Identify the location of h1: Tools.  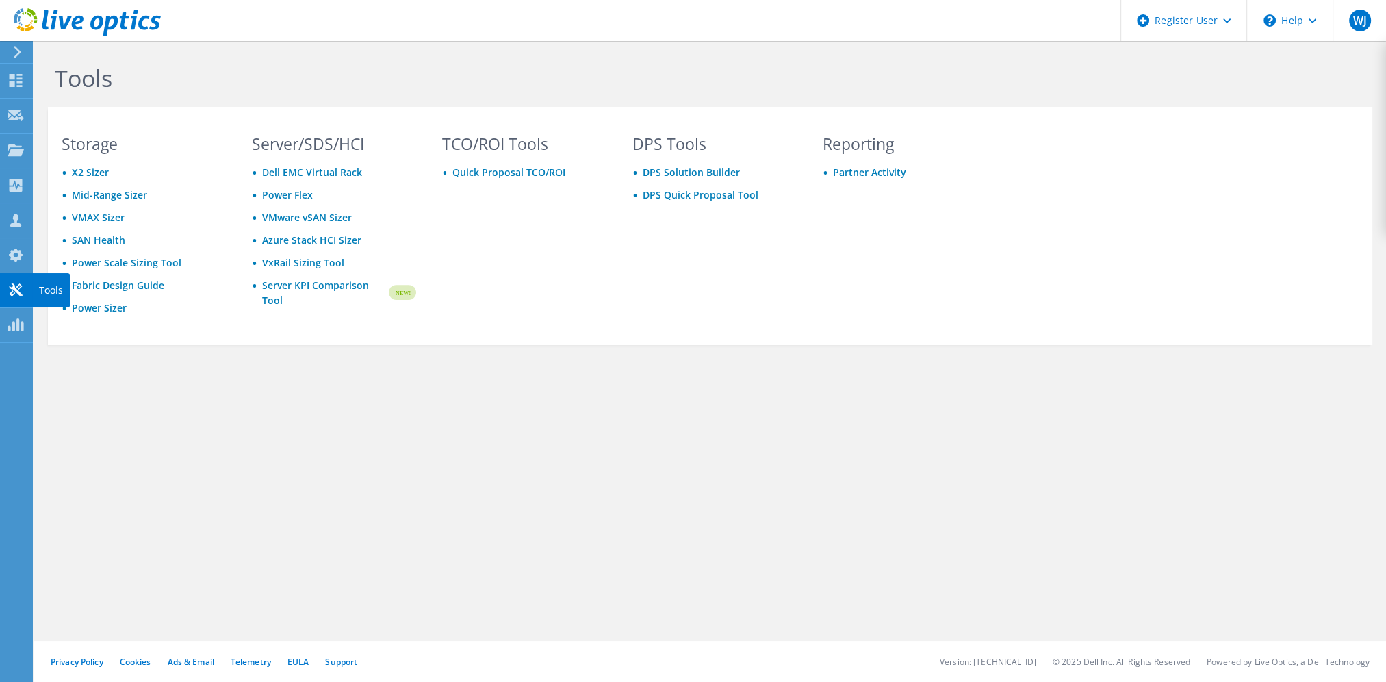
(517, 78).